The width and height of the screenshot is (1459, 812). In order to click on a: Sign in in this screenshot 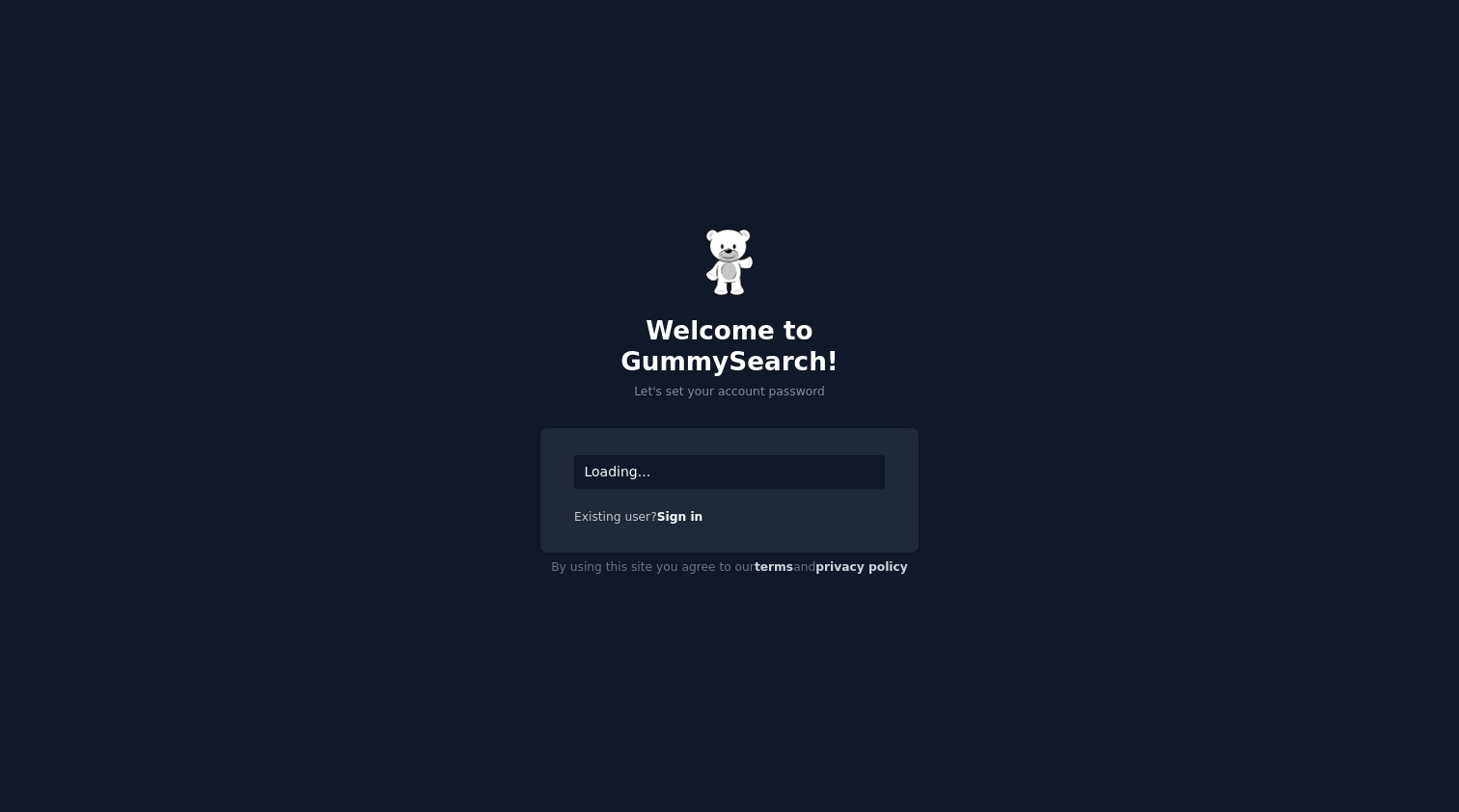, I will do `click(680, 517)`.